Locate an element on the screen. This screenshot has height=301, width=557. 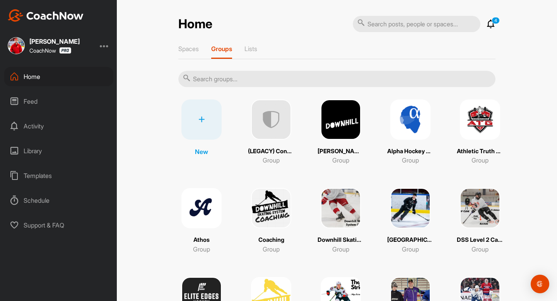
img: CoachNow is located at coordinates (46, 15).